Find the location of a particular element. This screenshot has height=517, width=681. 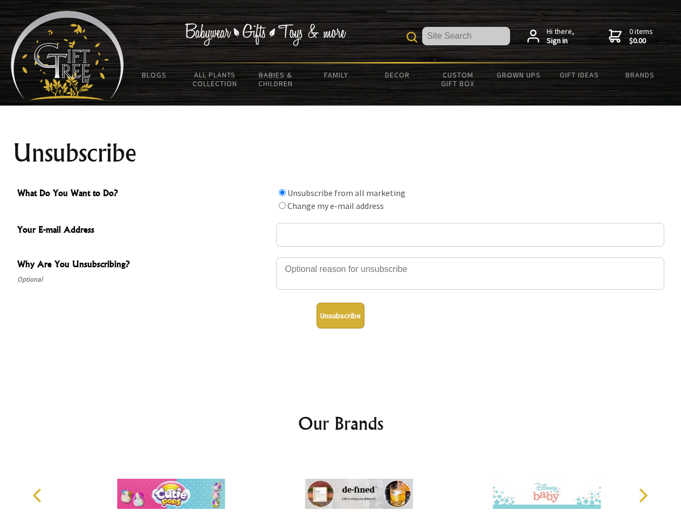

button: Unsubscribe is located at coordinates (340, 316).